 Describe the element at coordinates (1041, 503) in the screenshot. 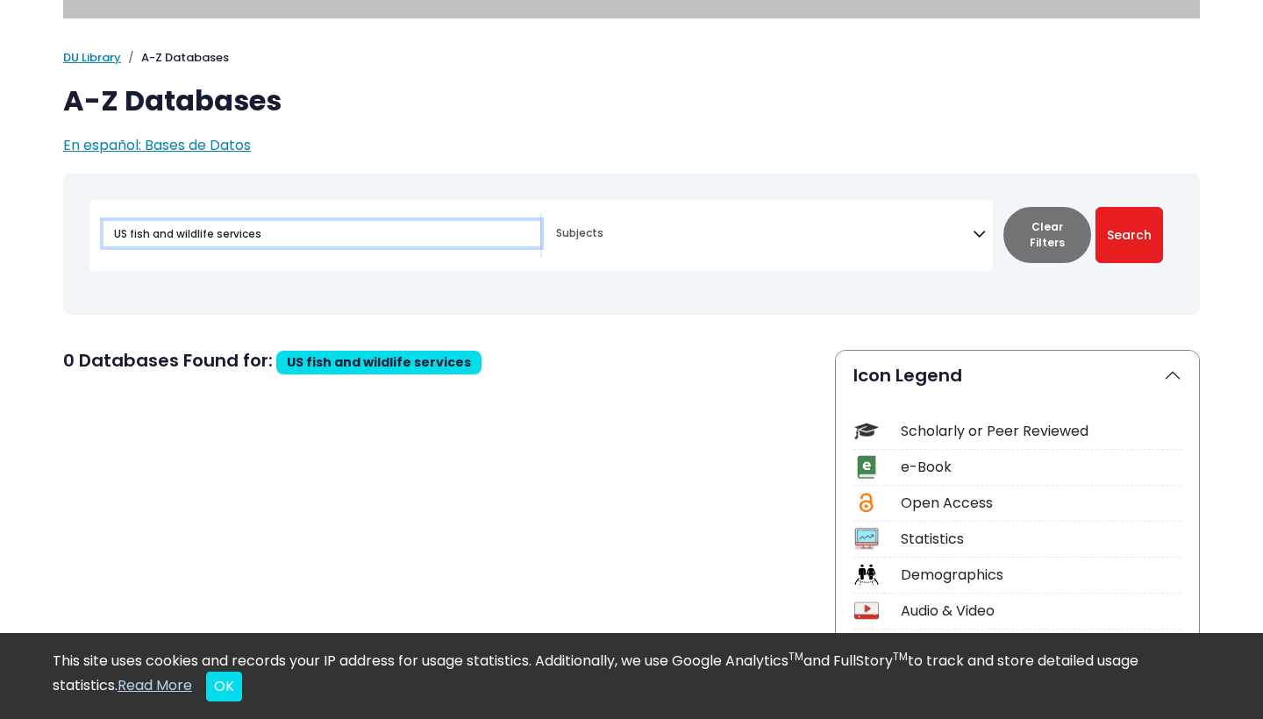

I see `div: Open Access` at that location.